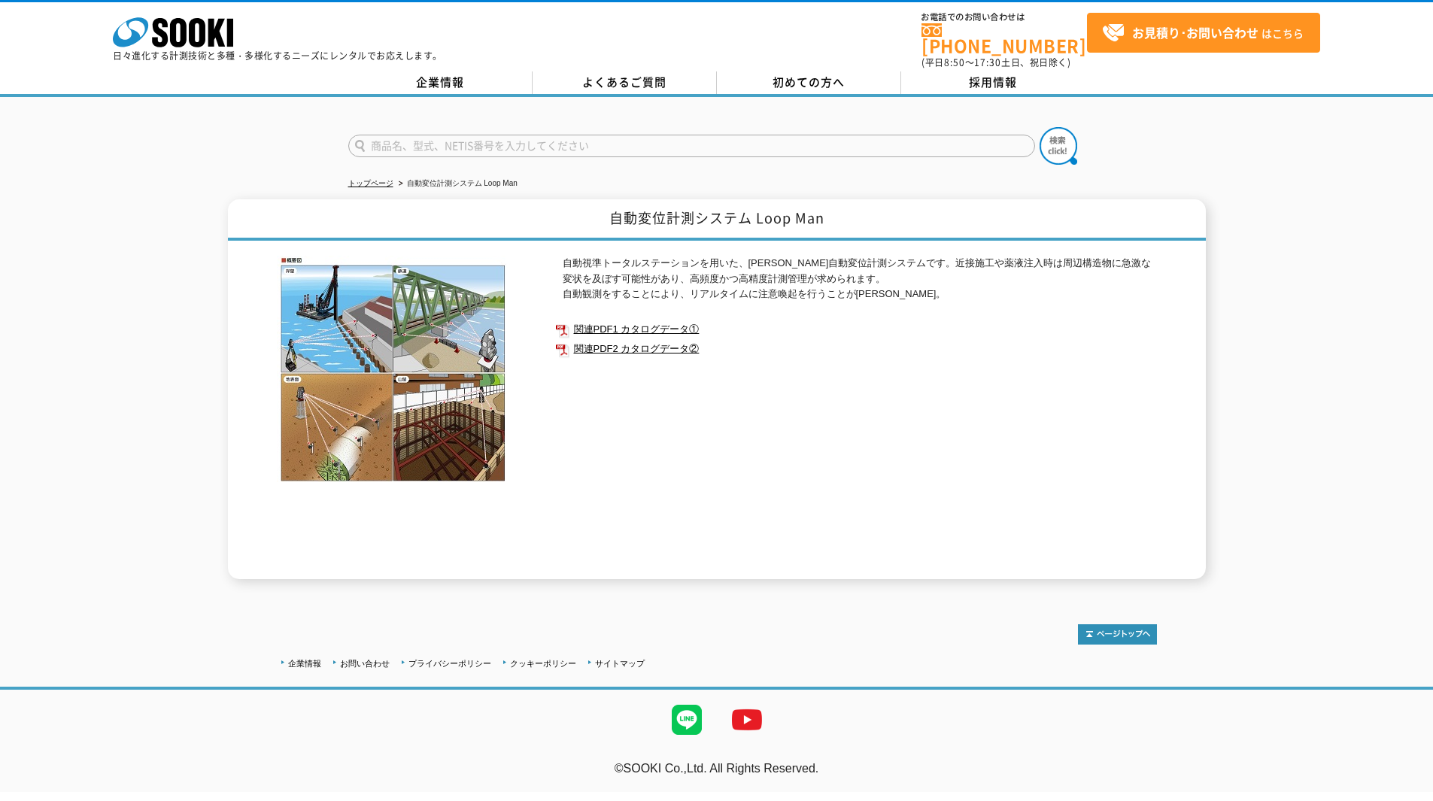 This screenshot has width=1433, height=801. Describe the element at coordinates (1195, 32) in the screenshot. I see `strong: お見積り･お問い合わせ` at that location.